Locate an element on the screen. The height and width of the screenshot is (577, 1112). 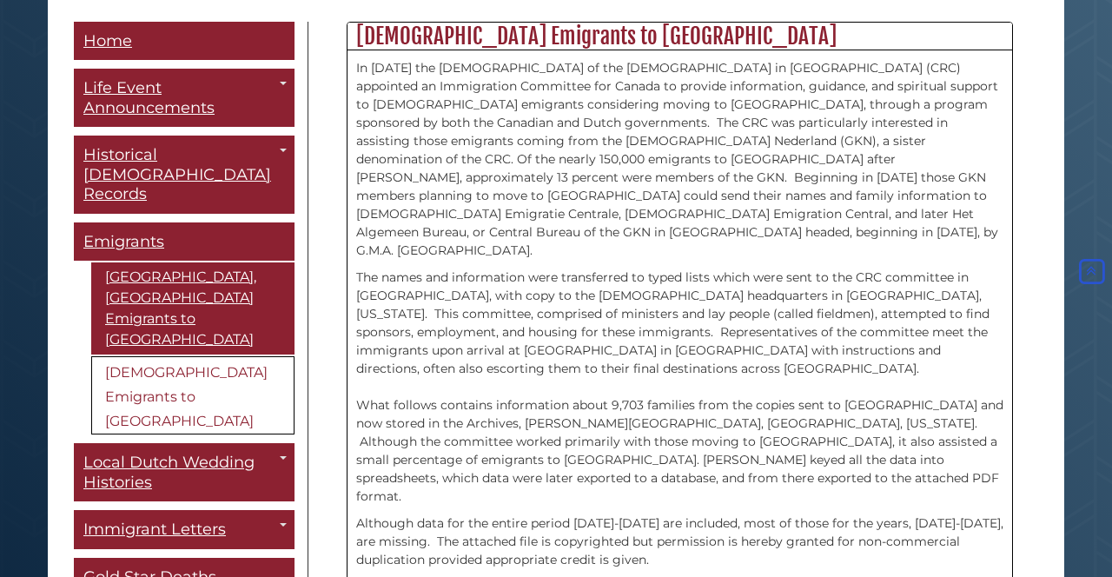
span: Emigrants is located at coordinates (123, 241).